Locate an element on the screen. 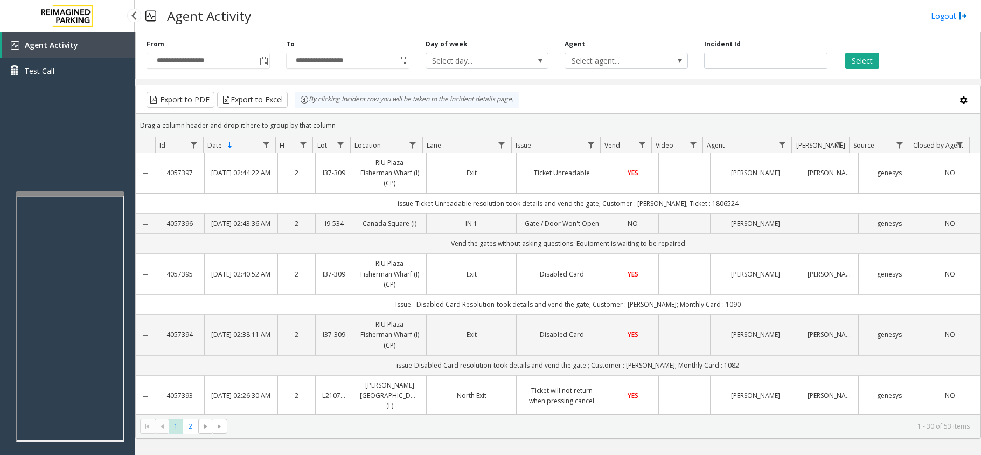 The height and width of the screenshot is (455, 981). span: Agent is located at coordinates (716, 145).